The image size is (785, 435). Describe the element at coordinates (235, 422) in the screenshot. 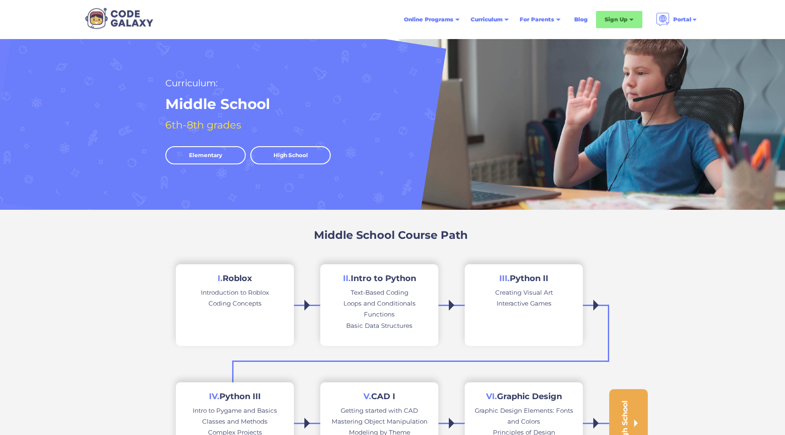

I see `div: Classes and Methods` at that location.